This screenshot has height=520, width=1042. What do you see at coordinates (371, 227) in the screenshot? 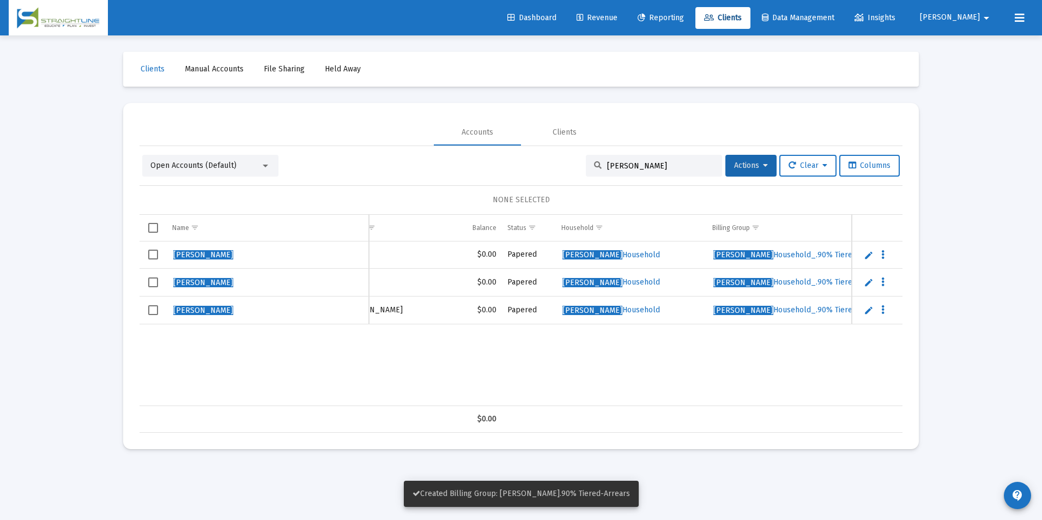
I see `span: Show filter options for column 'Type'` at bounding box center [371, 227].